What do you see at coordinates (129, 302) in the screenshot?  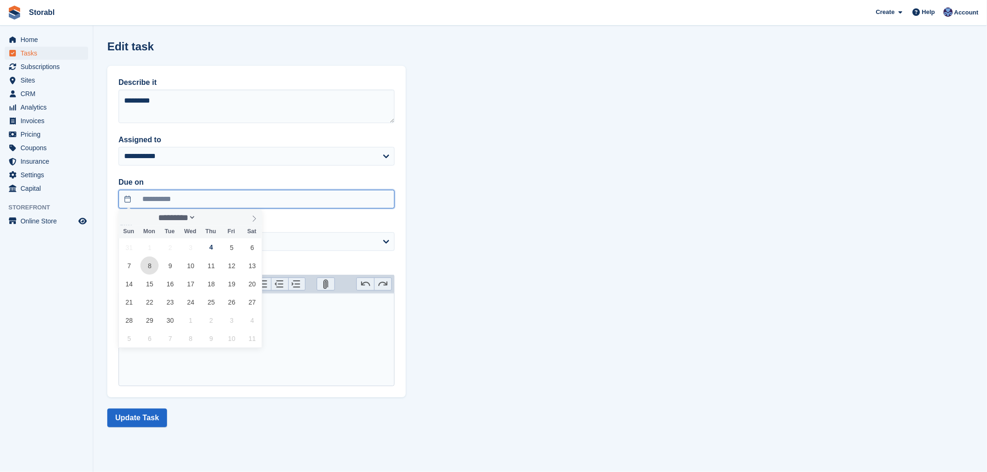 I see `span: September 21, 2025` at bounding box center [129, 302].